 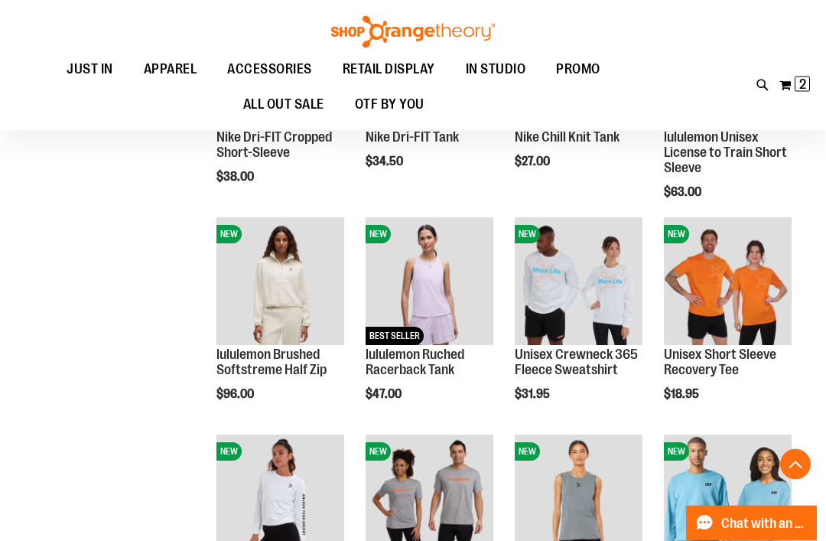 I want to click on a: lululemon Brushed Softstreme Half ZipNEW, so click(x=280, y=283).